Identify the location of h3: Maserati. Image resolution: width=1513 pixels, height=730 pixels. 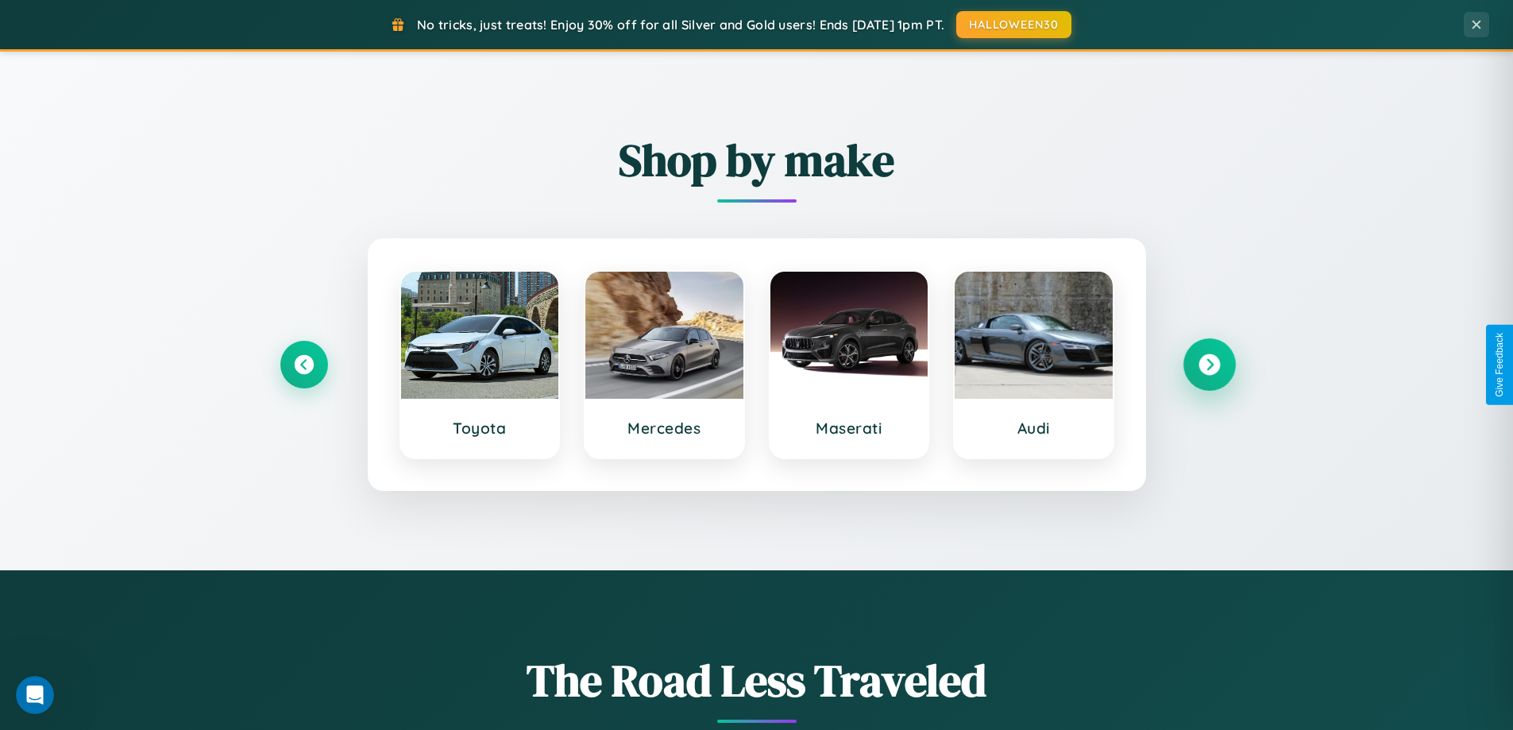
(849, 428).